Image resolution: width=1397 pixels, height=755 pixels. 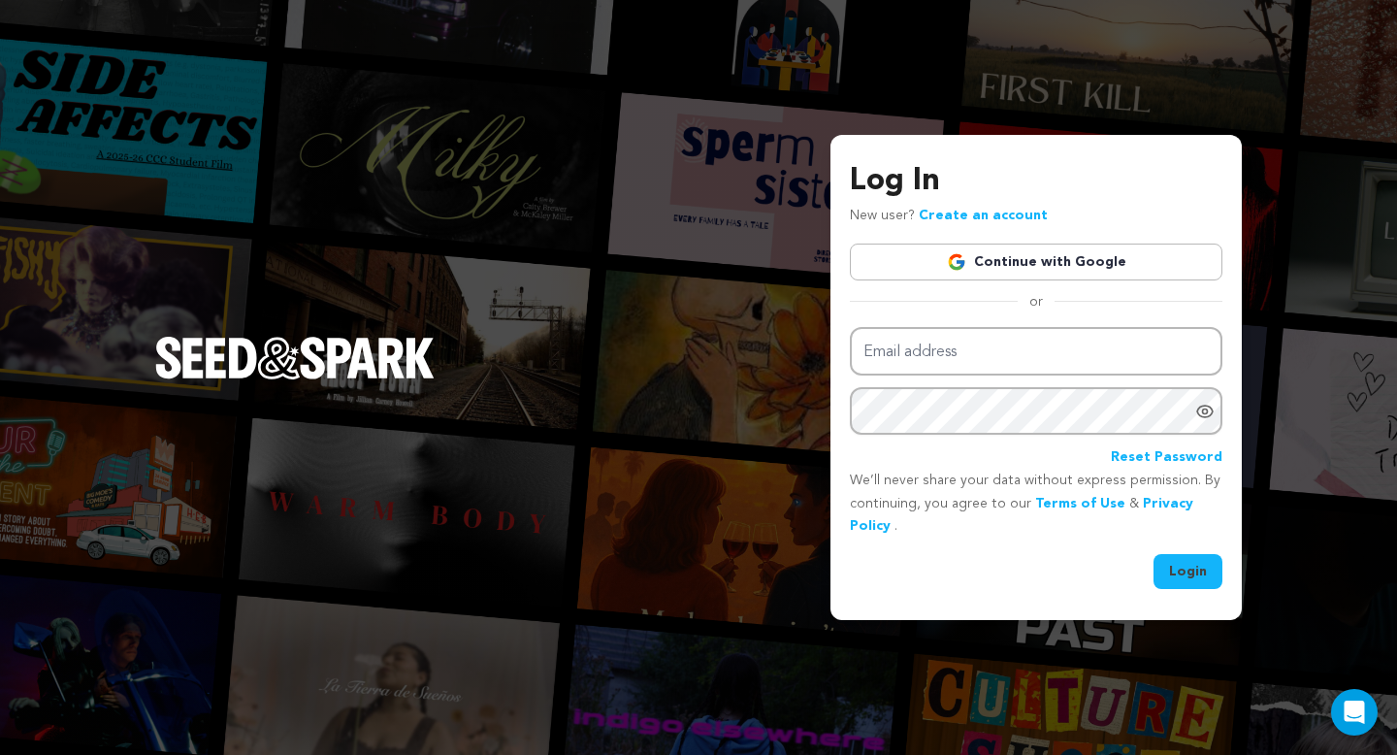 What do you see at coordinates (1036, 262) in the screenshot?
I see `a: Continue with Google` at bounding box center [1036, 262].